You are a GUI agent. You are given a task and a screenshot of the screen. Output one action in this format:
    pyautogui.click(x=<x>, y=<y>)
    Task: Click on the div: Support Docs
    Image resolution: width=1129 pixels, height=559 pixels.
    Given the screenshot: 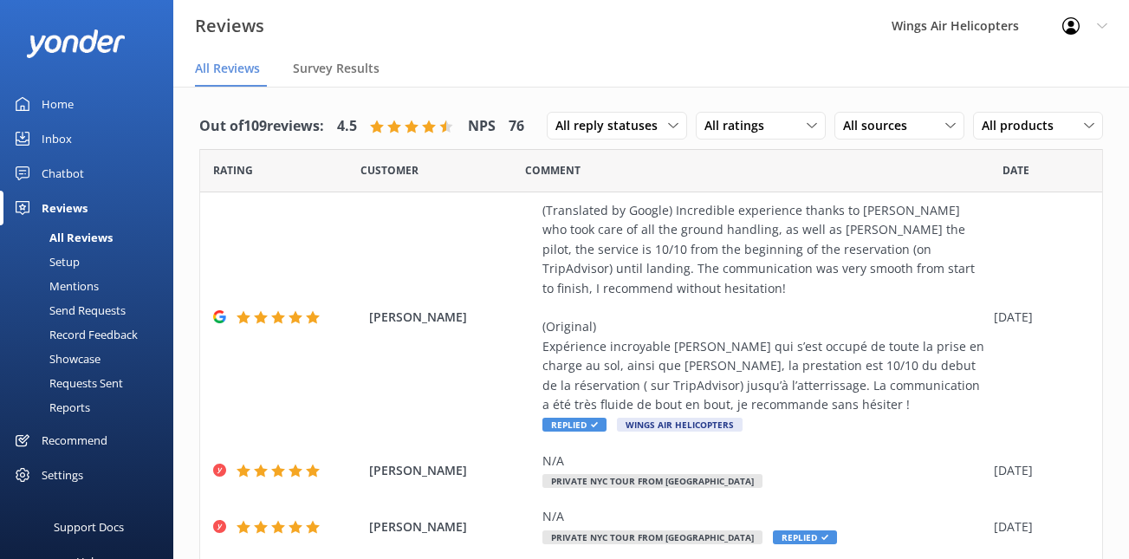 What is the action you would take?
    pyautogui.click(x=88, y=527)
    